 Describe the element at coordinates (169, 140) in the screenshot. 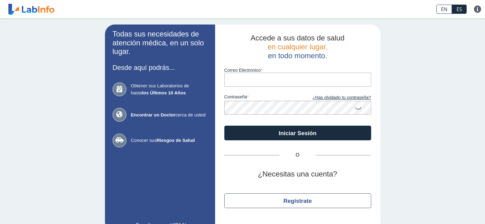

I see `span: Conocer sus` at that location.